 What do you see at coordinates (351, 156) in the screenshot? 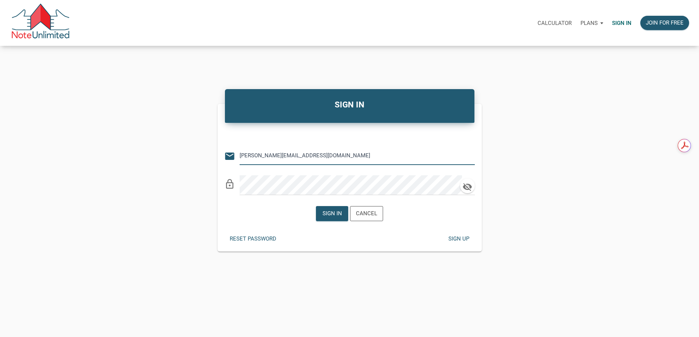
I see `input: Email` at bounding box center [351, 156].